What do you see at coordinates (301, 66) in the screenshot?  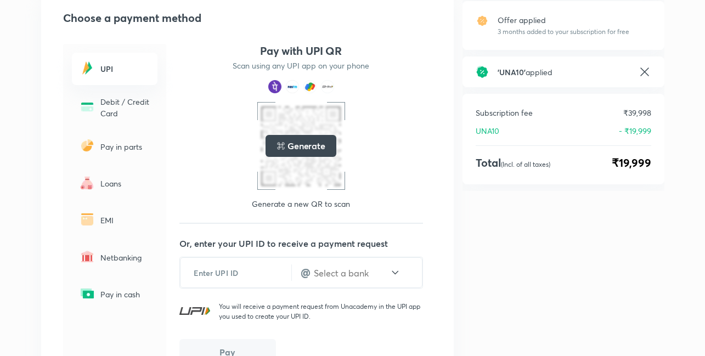 I see `p: Scan using any UPI app on your phone` at bounding box center [301, 66].